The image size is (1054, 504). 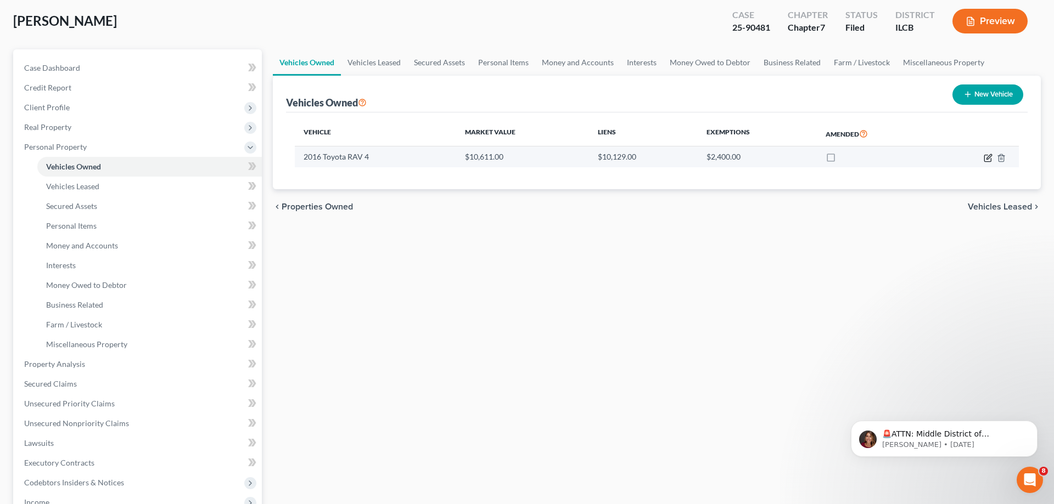 What do you see at coordinates (861, 15) in the screenshot?
I see `div: Status` at bounding box center [861, 15].